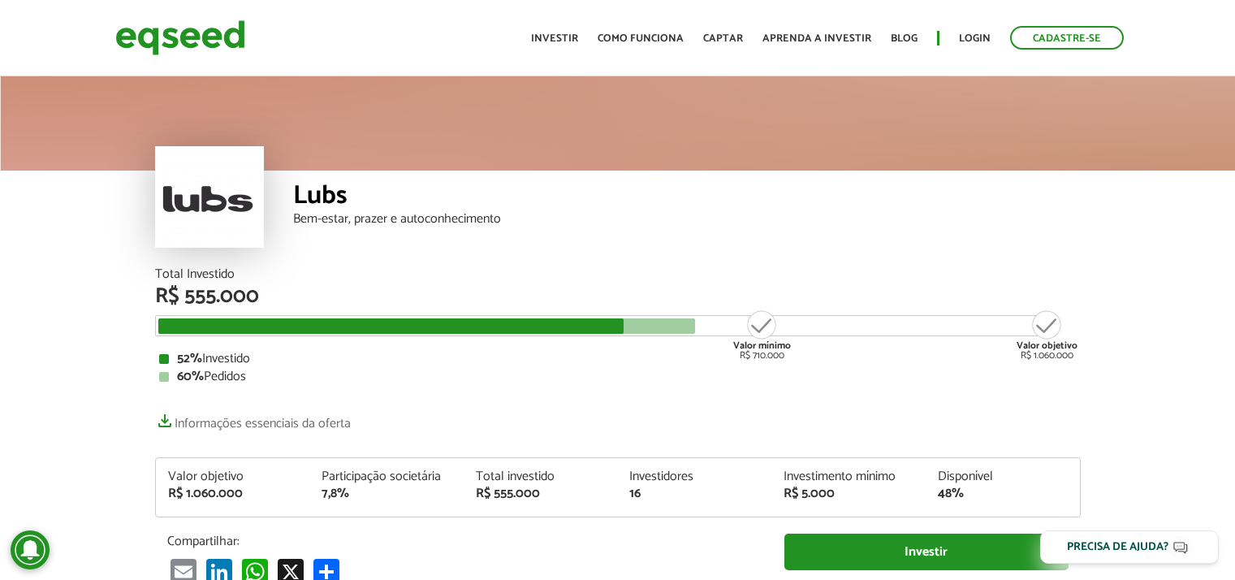 The height and width of the screenshot is (580, 1235). I want to click on img: EqSeed, so click(180, 37).